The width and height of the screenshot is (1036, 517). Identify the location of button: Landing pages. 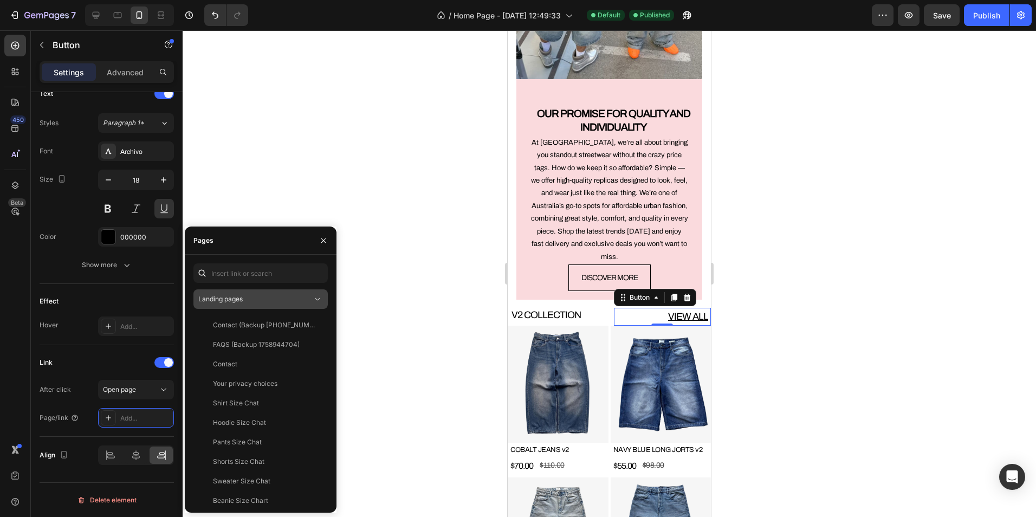
(261, 299).